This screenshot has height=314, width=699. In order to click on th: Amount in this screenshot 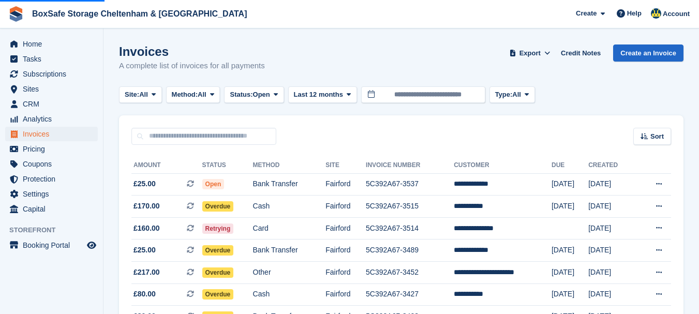, I will do `click(167, 166)`.